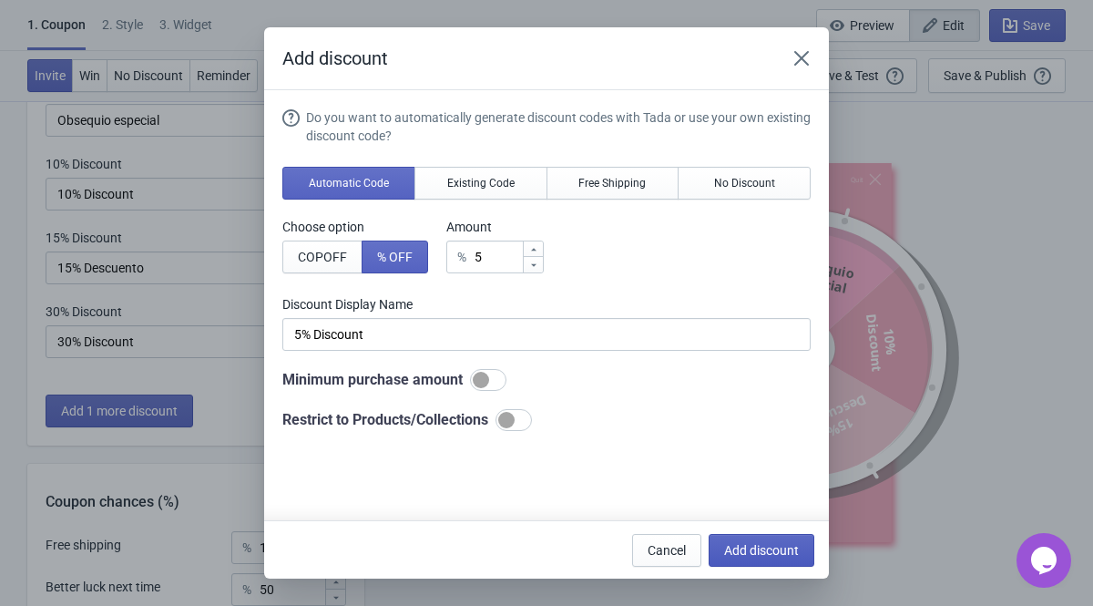 Image resolution: width=1093 pixels, height=606 pixels. I want to click on span: % OFF, so click(395, 257).